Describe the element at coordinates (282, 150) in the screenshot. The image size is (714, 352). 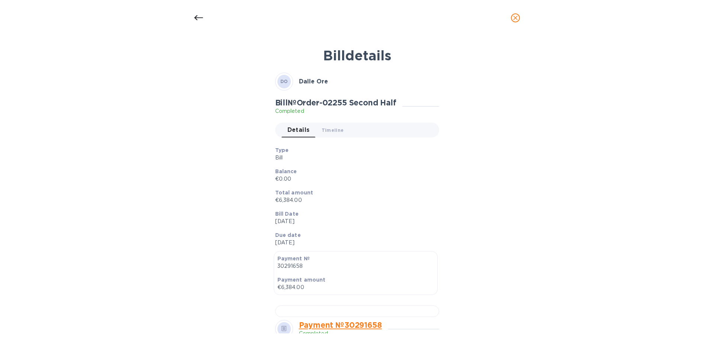
I see `b: Type` at that location.